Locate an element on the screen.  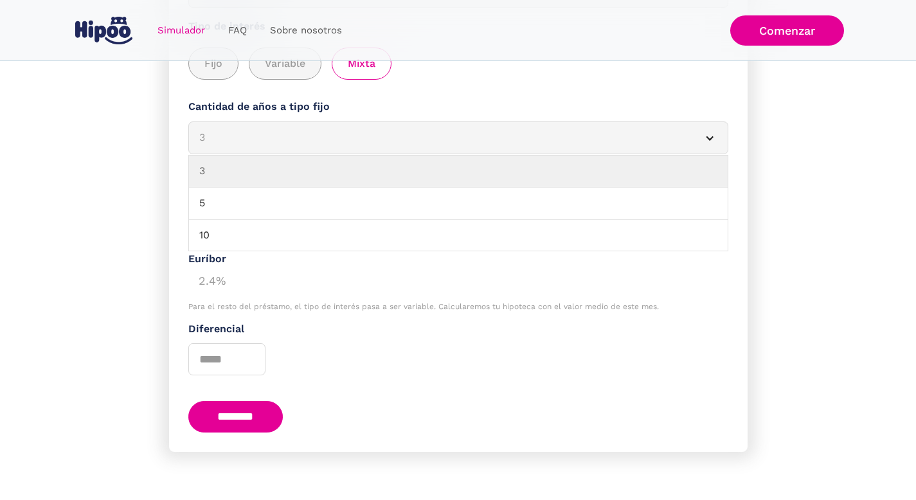
span: Variable is located at coordinates (285, 64).